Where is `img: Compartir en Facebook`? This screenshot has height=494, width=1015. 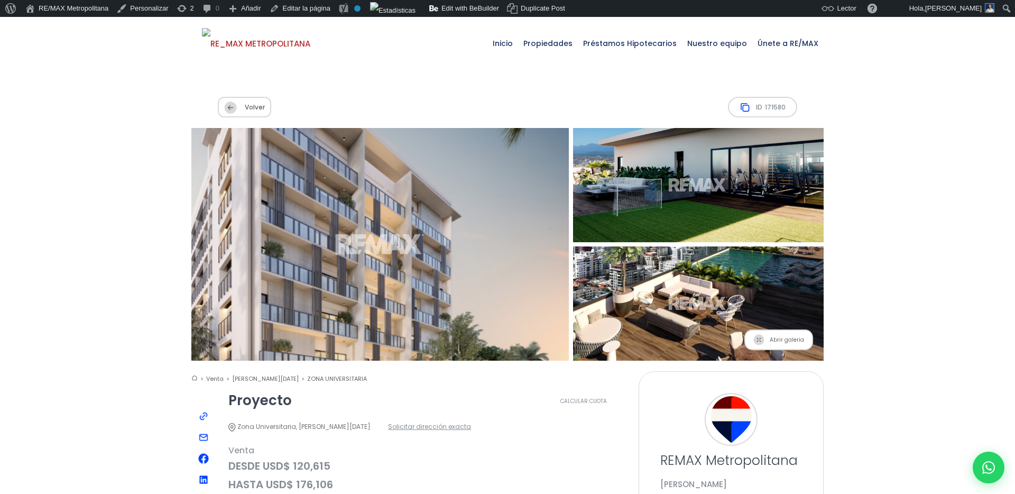 img: Compartir en Facebook is located at coordinates (204, 458).